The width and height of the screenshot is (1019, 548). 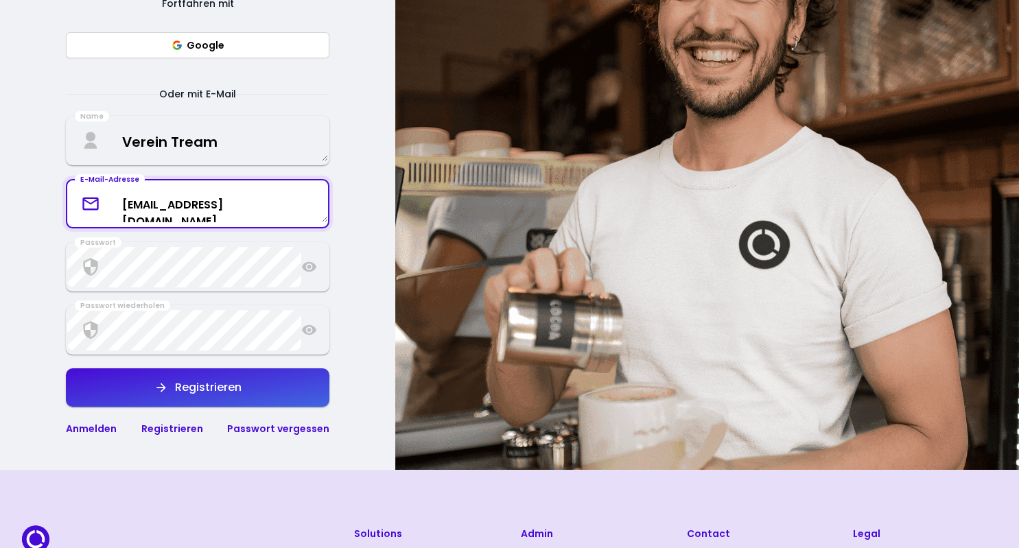 What do you see at coordinates (198, 141) in the screenshot?
I see `textarea: Verein Tream` at bounding box center [198, 141].